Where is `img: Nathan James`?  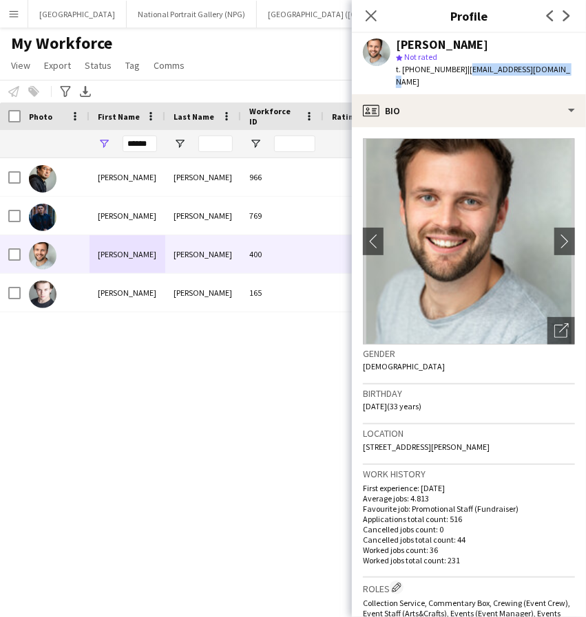 img: Nathan James is located at coordinates (43, 295).